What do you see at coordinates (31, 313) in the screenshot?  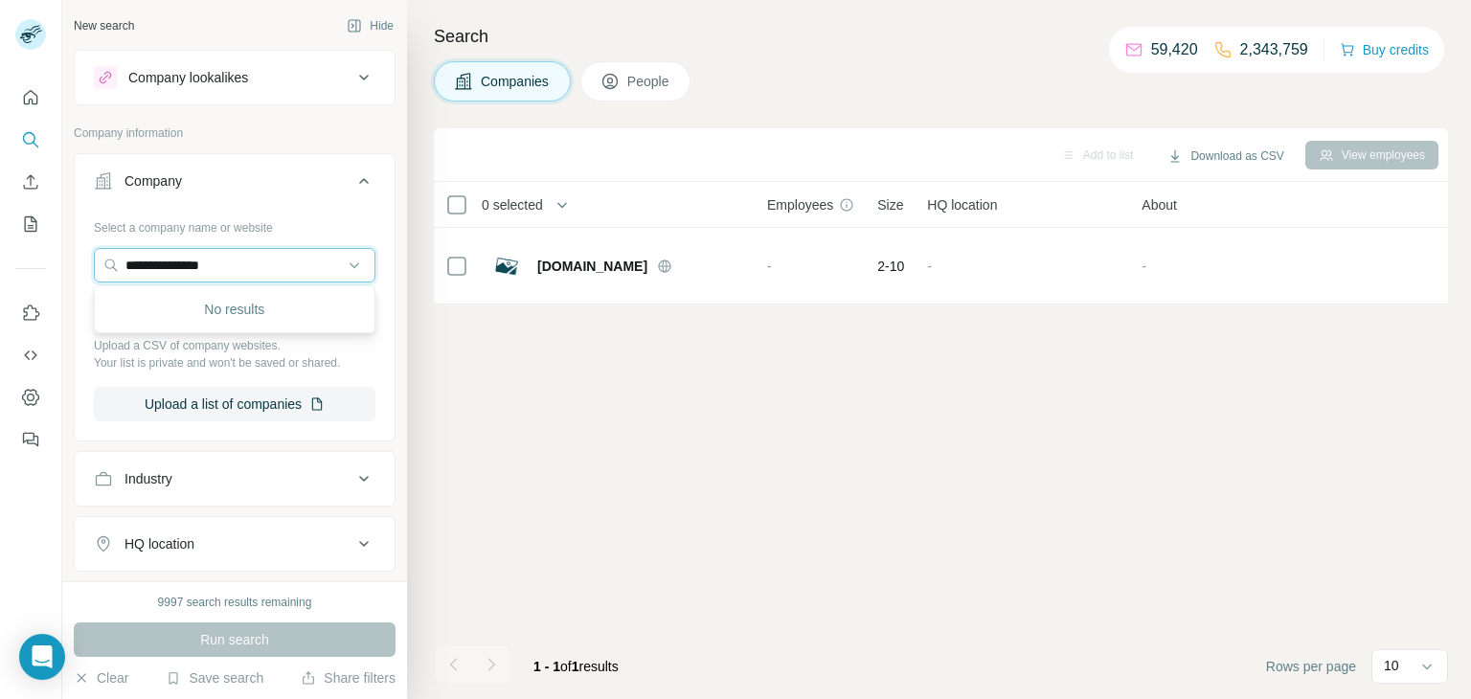 I see `button: Use Surfe on LinkedIn` at bounding box center [31, 313].